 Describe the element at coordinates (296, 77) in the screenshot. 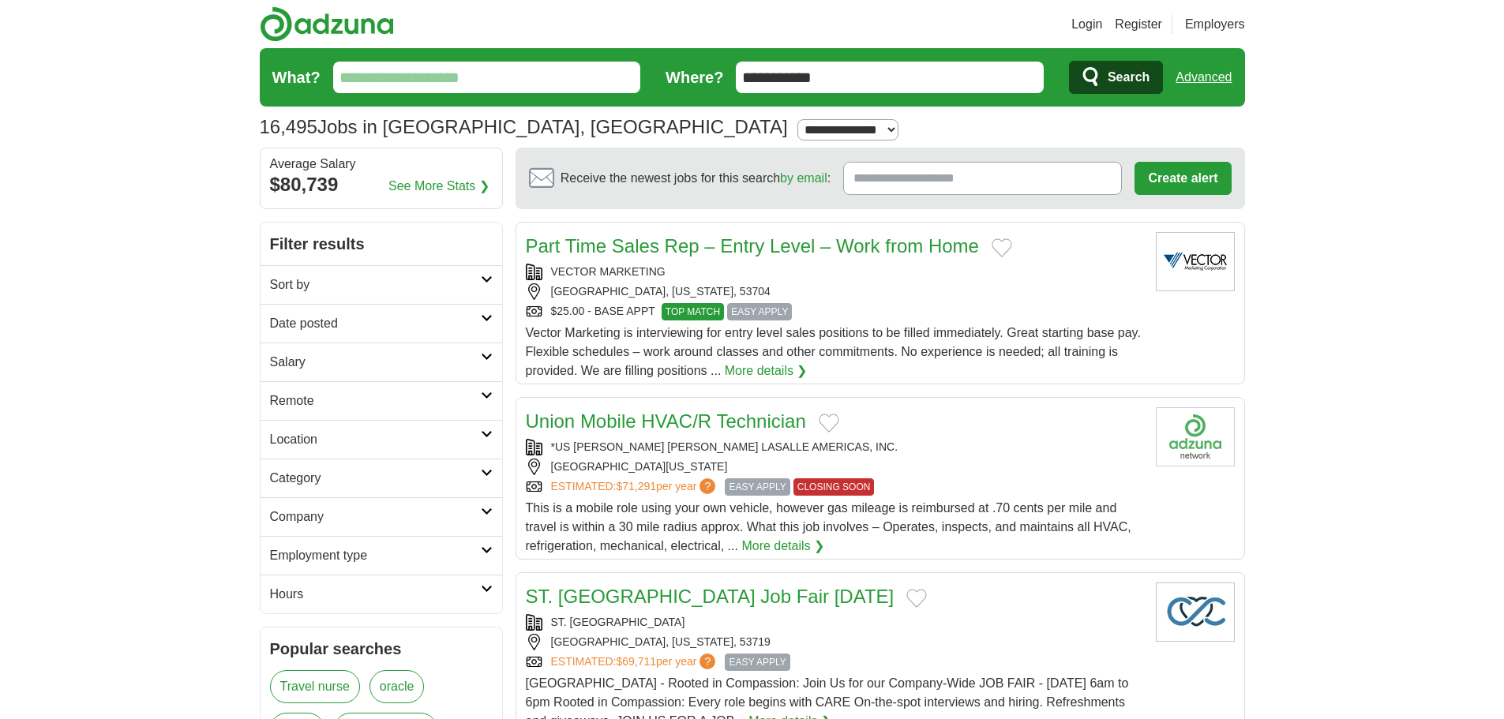

I see `label: What?` at that location.